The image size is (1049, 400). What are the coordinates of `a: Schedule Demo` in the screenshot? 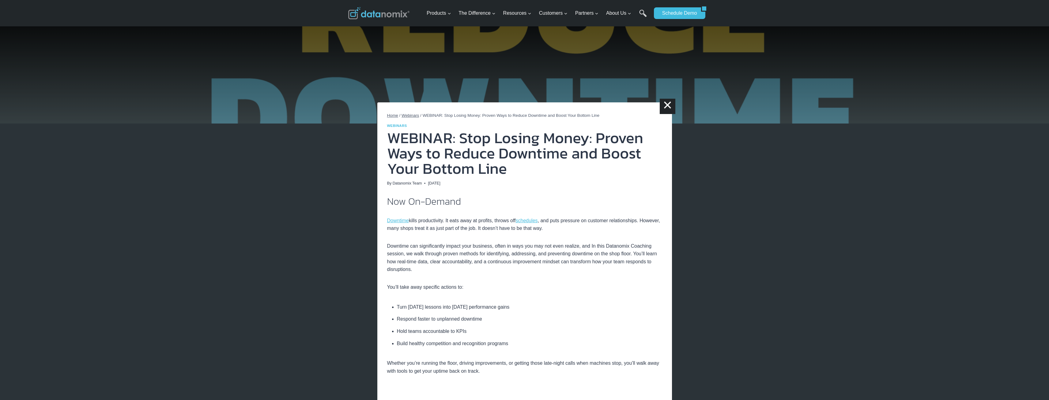 It's located at (678, 13).